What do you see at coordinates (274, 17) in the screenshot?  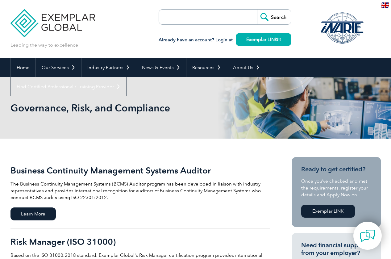 I see `input: Search` at bounding box center [274, 17].